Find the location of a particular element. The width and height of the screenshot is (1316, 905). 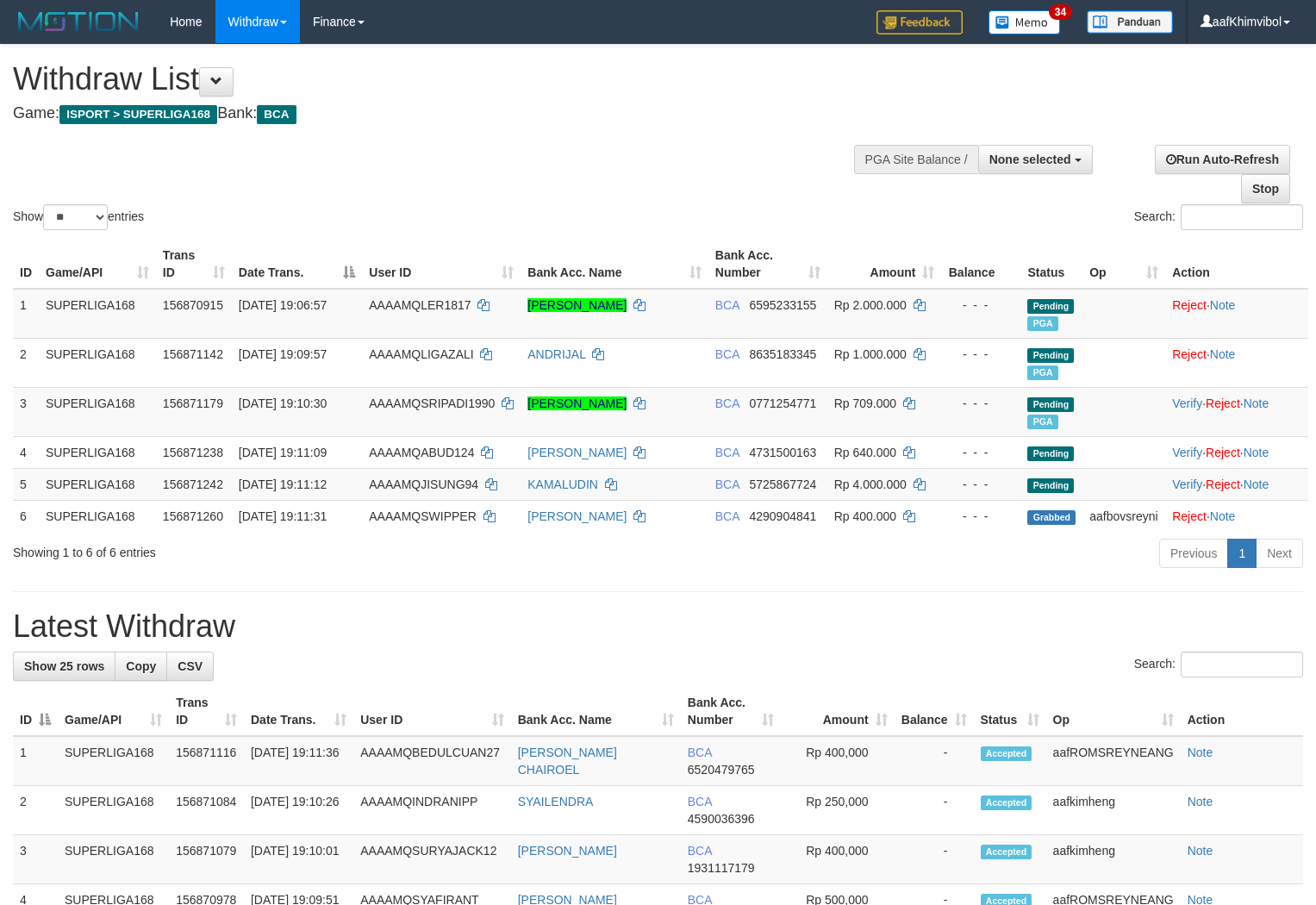

span: Accepted is located at coordinates (1007, 753).